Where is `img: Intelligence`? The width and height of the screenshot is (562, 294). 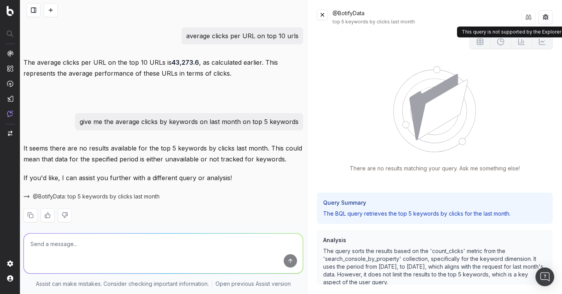
img: Intelligence is located at coordinates (10, 68).